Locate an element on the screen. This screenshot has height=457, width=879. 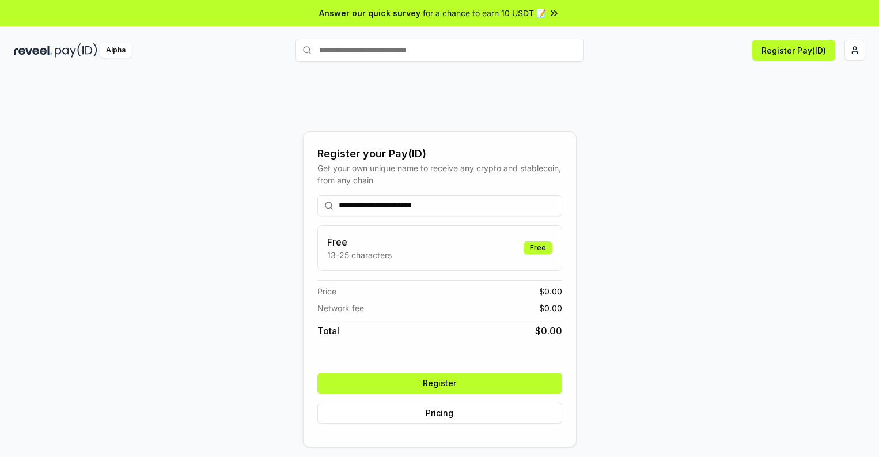
p: 13-25 characters is located at coordinates (359, 255).